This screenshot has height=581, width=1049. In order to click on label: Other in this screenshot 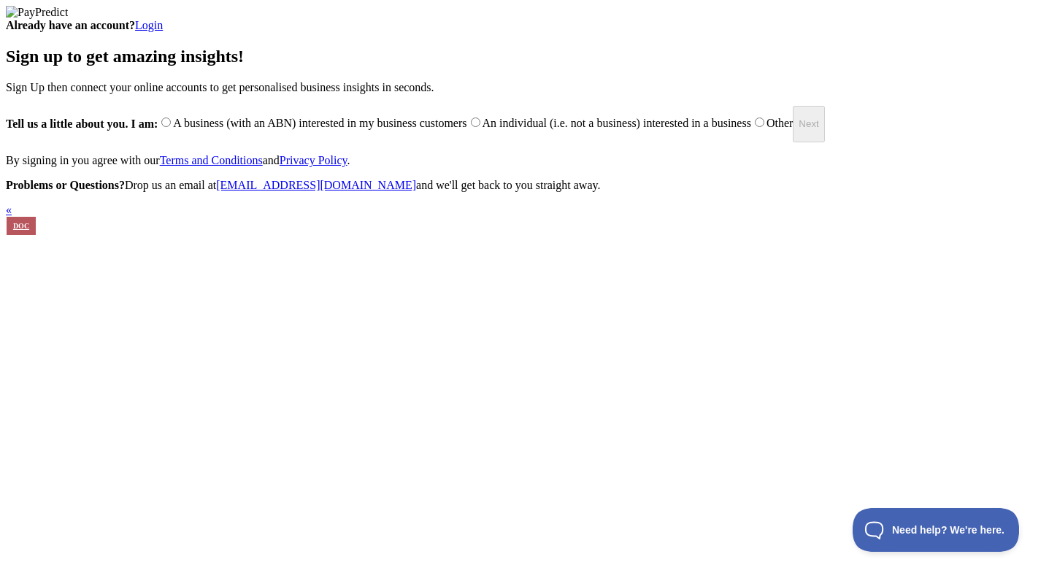, I will do `click(772, 123)`.